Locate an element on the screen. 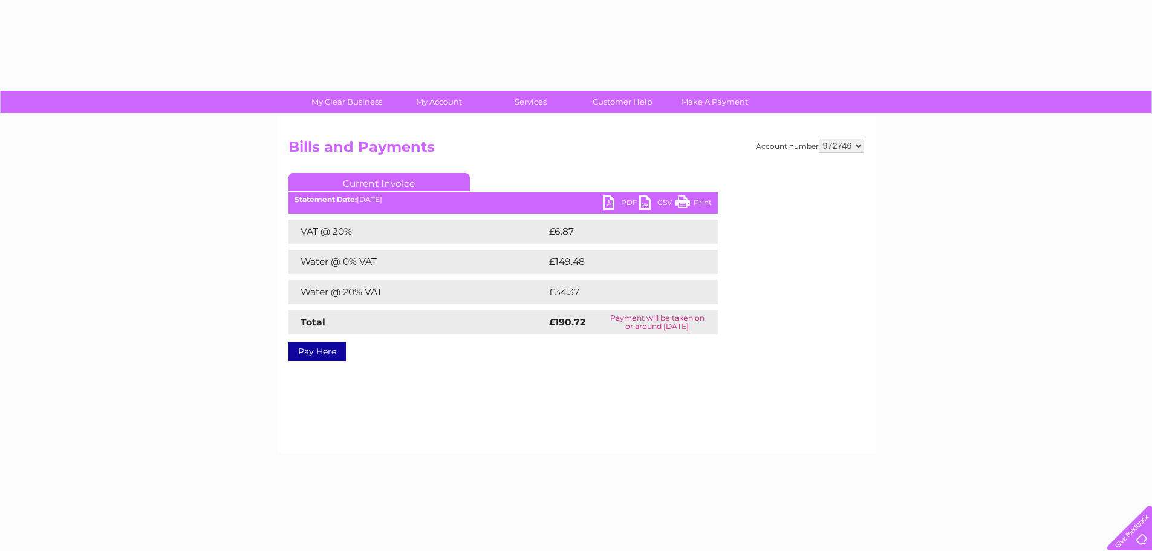 The width and height of the screenshot is (1152, 551). a: Current Invoice is located at coordinates (379, 182).